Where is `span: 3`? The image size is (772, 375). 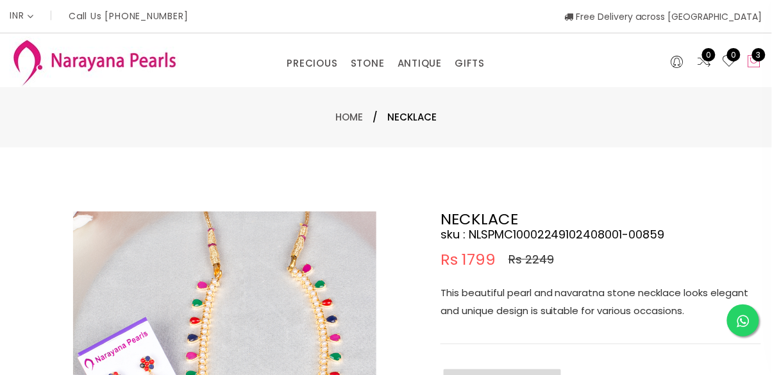
span: 3 is located at coordinates (758, 54).